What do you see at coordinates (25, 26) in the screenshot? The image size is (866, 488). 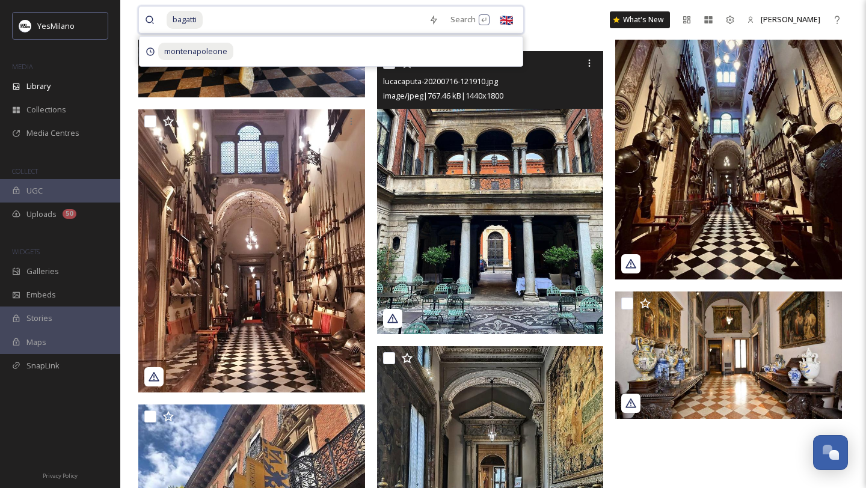 I see `img: Logo%20YesMilano%40150x.png` at bounding box center [25, 26].